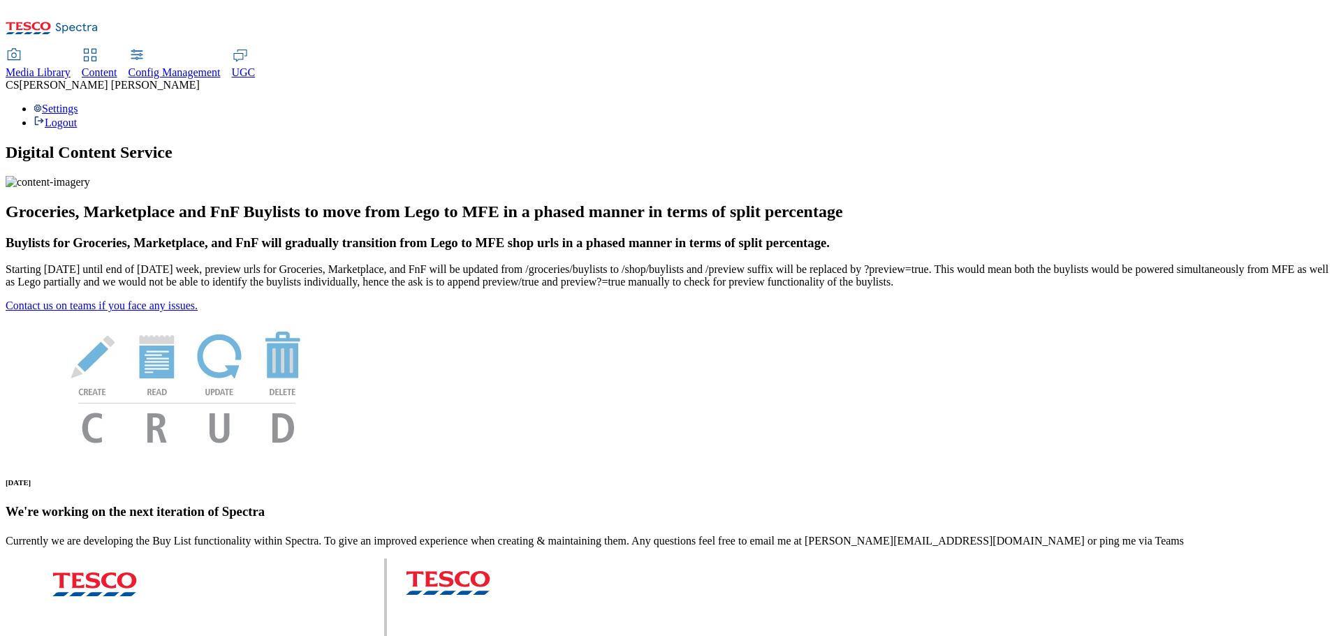  Describe the element at coordinates (101, 305) in the screenshot. I see `a: Contact us on teams if you face any issues.` at that location.